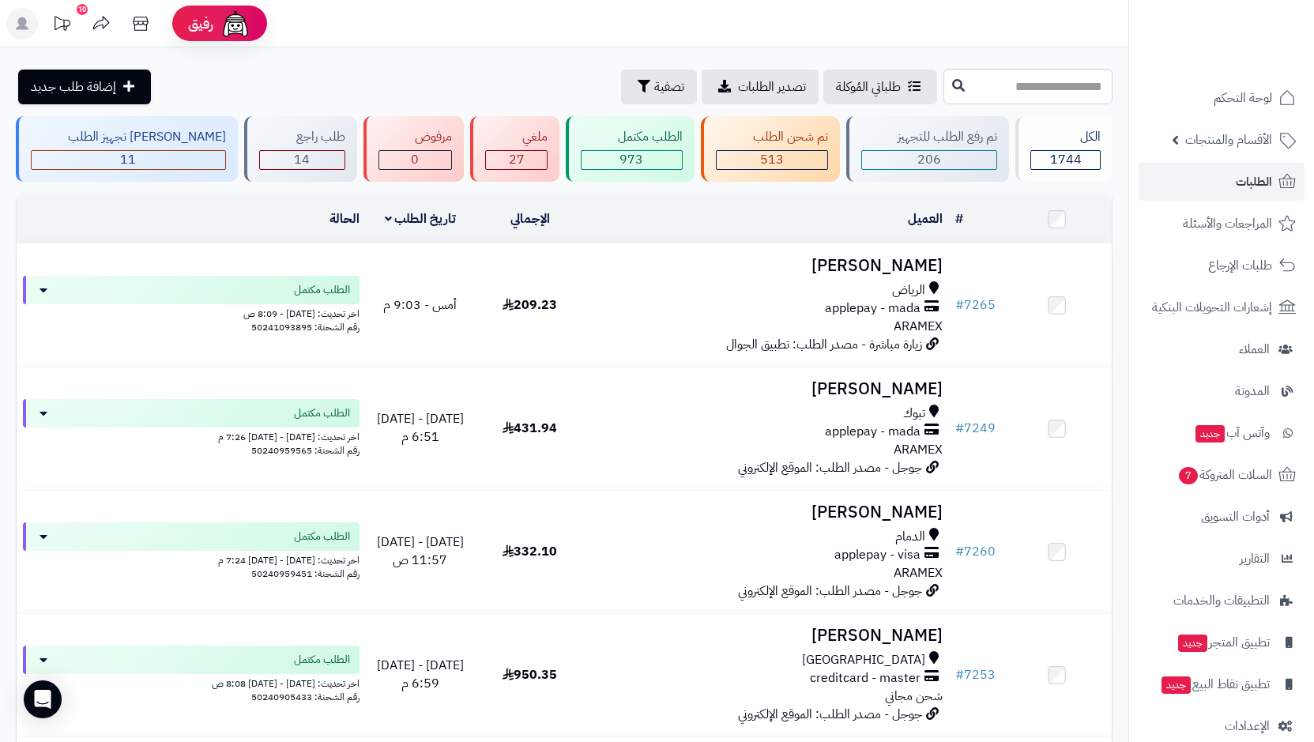 This screenshot has width=1314, height=742. Describe the element at coordinates (669, 87) in the screenshot. I see `span: تصفية` at that location.